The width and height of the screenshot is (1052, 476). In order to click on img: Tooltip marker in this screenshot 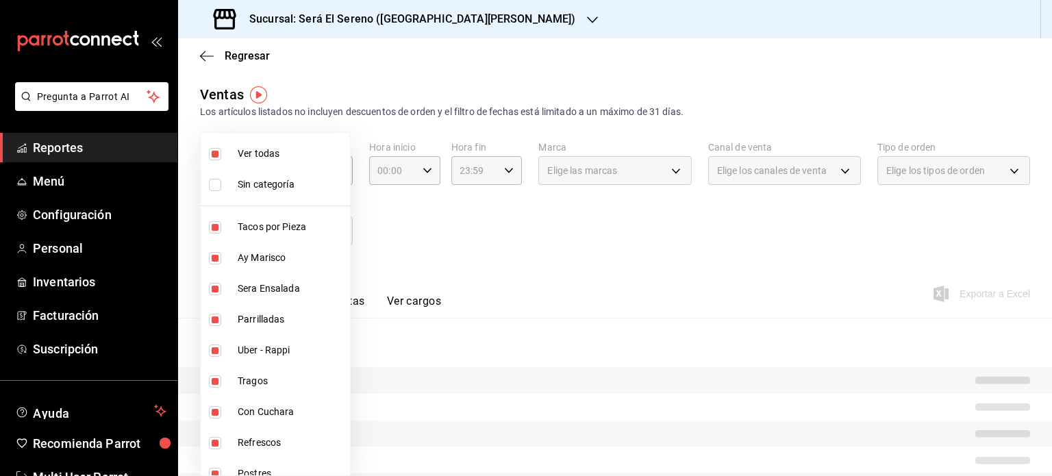, I will do `click(258, 95)`.